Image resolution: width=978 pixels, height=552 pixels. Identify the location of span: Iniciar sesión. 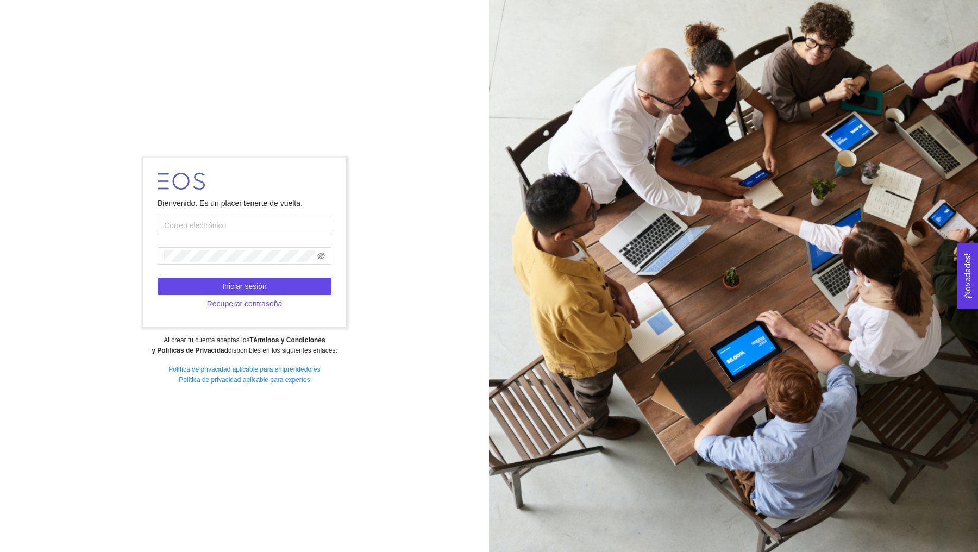
(245, 286).